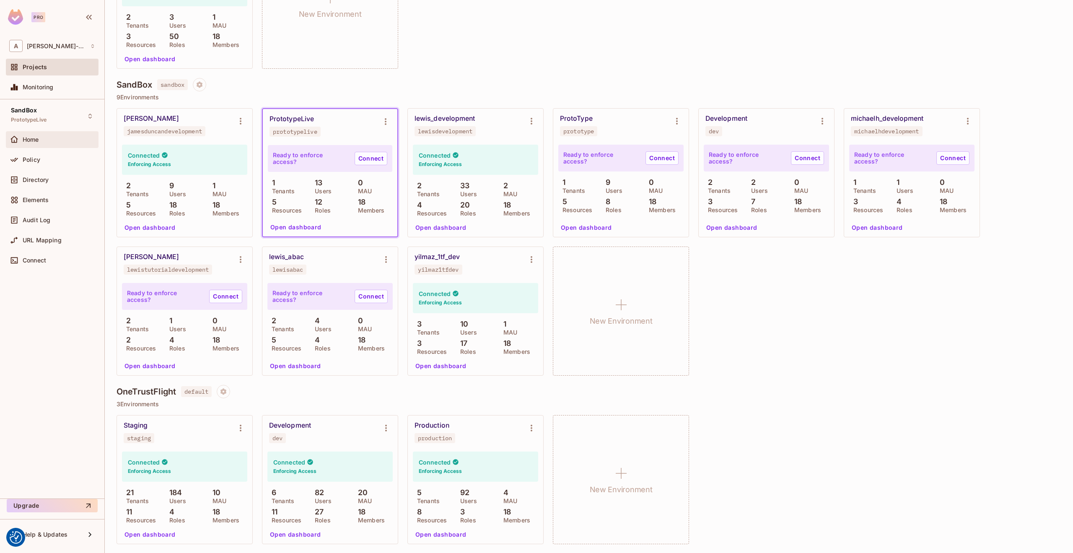 This screenshot has width=1073, height=553. What do you see at coordinates (897, 202) in the screenshot?
I see `p: 4` at bounding box center [897, 202].